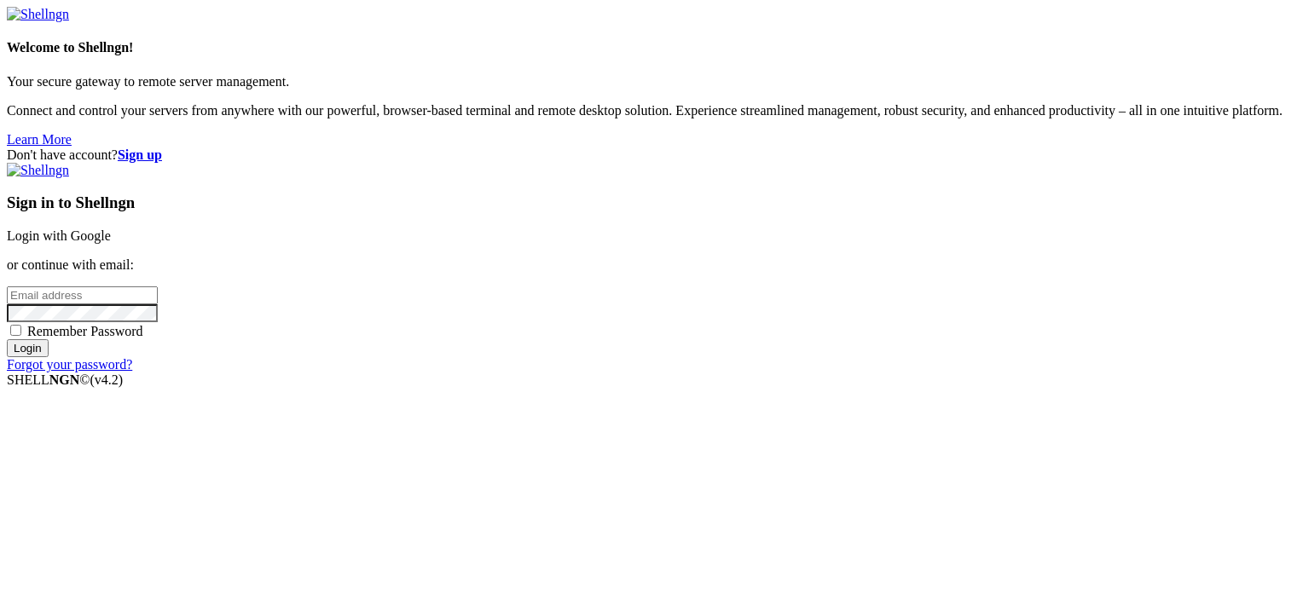  I want to click on a: Forgot your password?, so click(69, 364).